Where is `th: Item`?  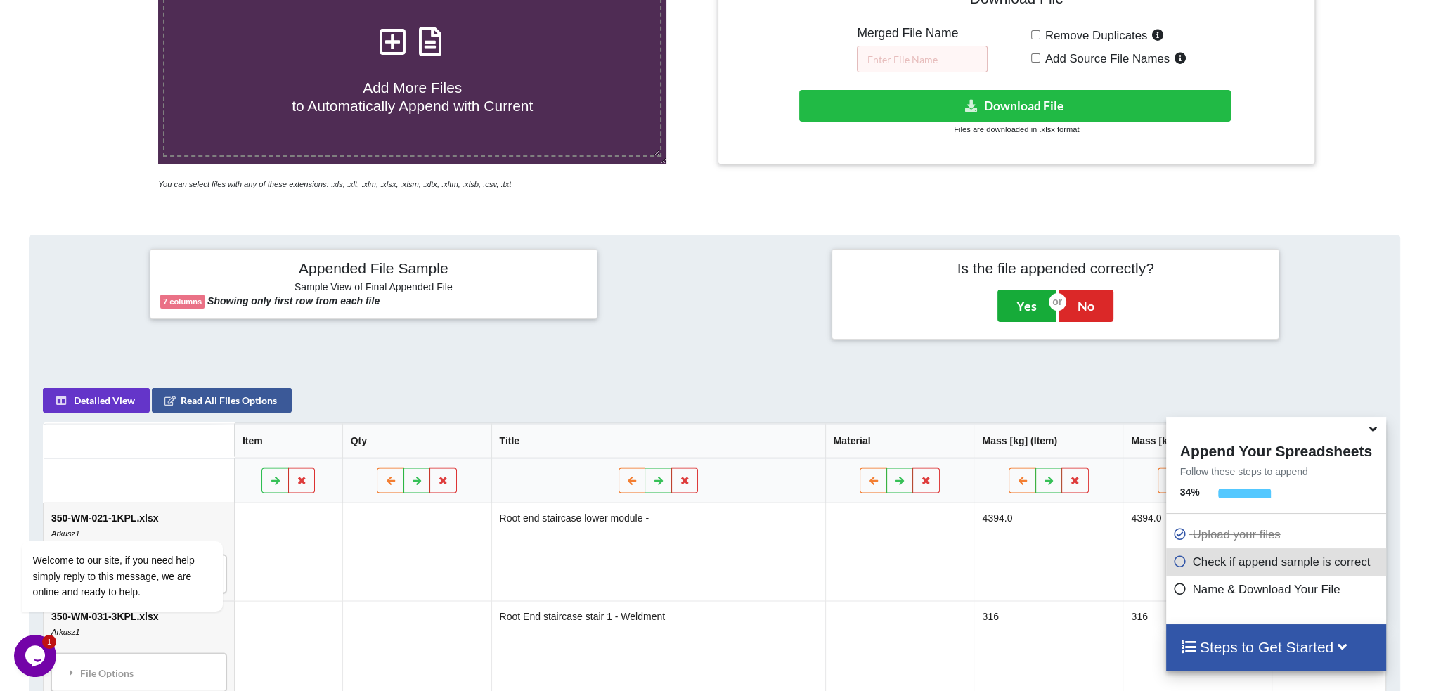 th: Item is located at coordinates (288, 441).